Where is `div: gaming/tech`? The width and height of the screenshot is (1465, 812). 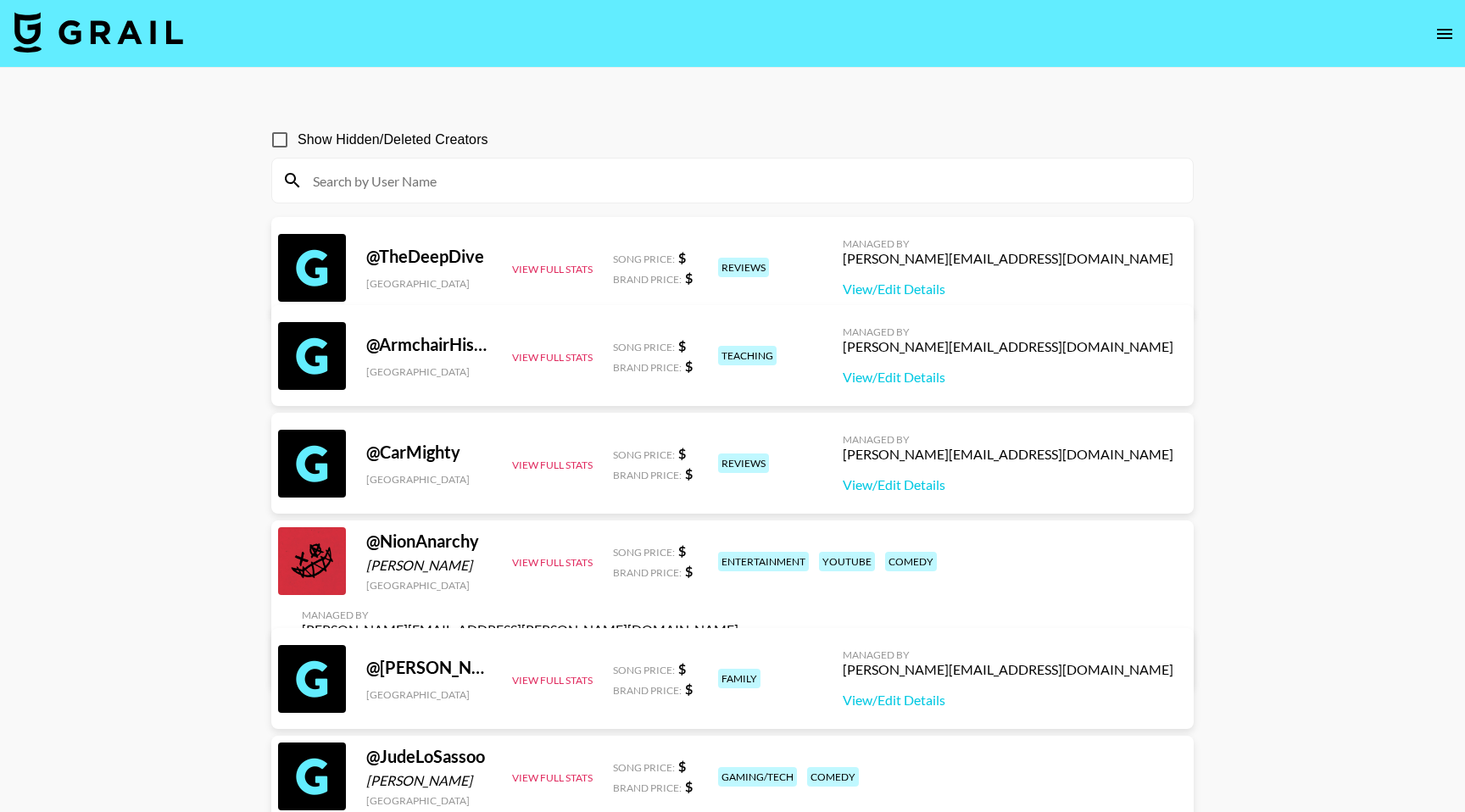
div: gaming/tech is located at coordinates (757, 776).